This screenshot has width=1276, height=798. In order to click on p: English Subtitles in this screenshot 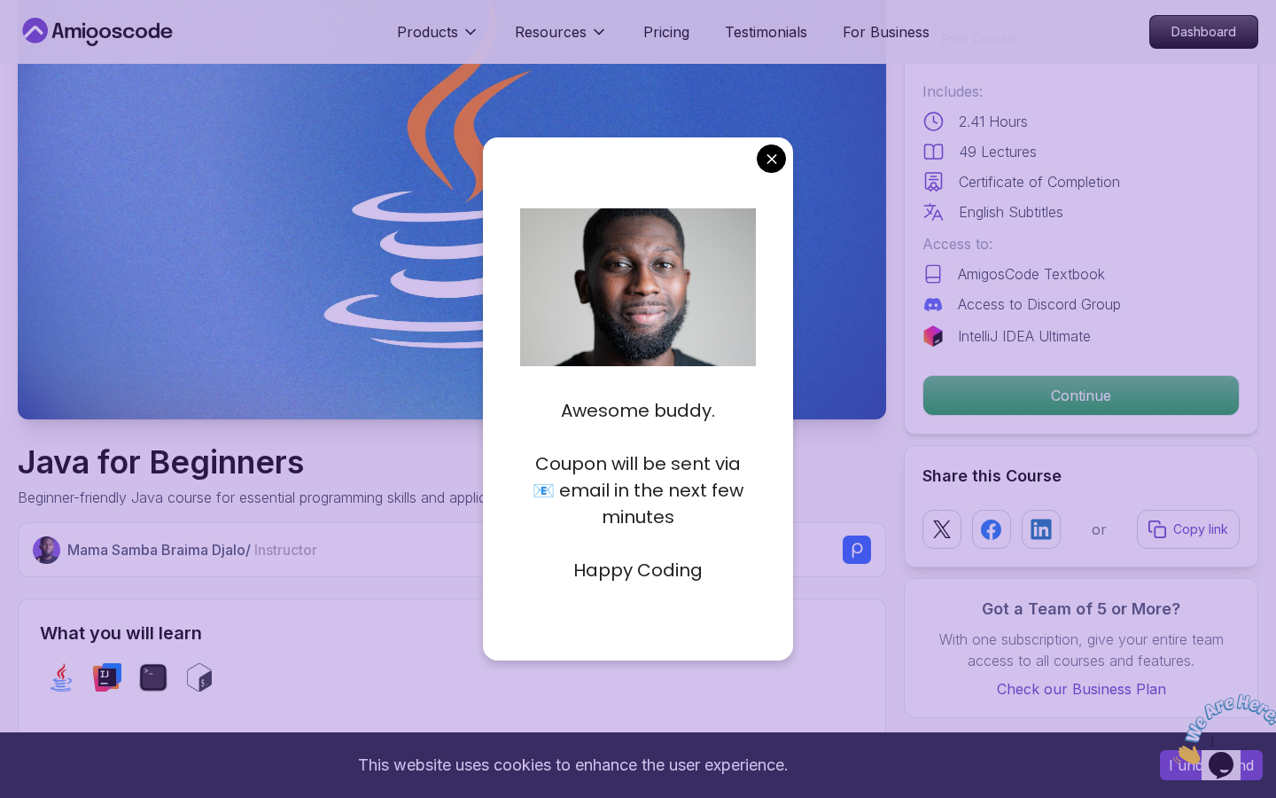, I will do `click(1011, 212)`.